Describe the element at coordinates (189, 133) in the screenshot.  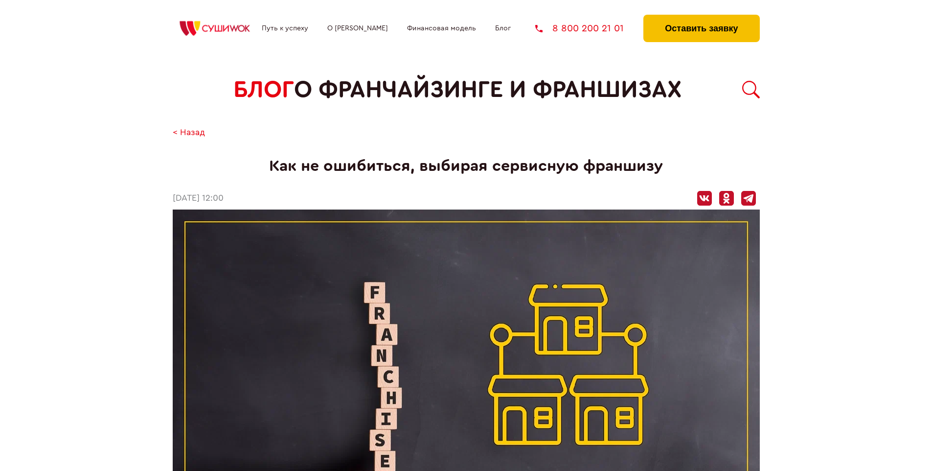
I see `a: < Назад` at that location.